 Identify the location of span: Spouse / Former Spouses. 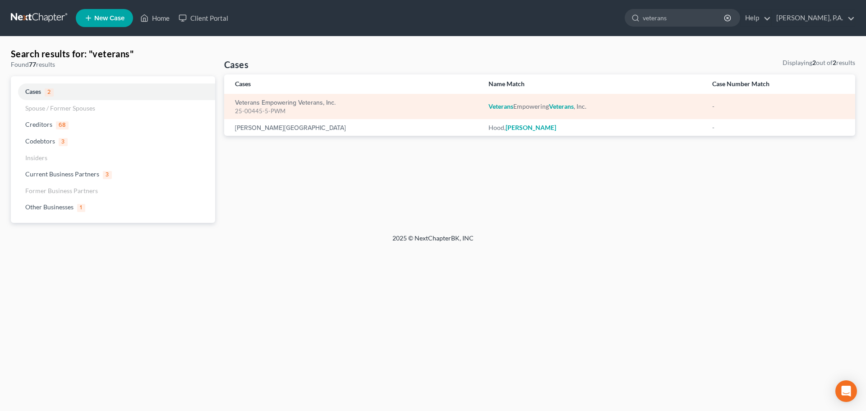
(60, 108).